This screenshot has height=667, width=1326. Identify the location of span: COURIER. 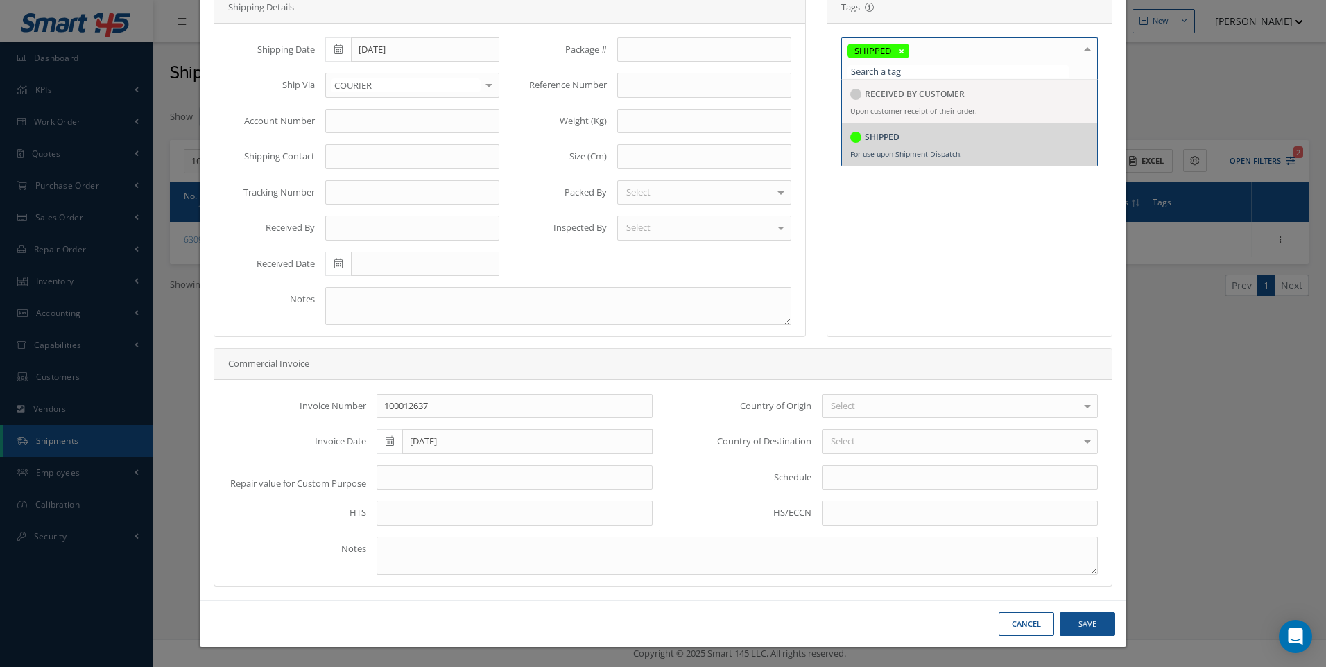
(406, 85).